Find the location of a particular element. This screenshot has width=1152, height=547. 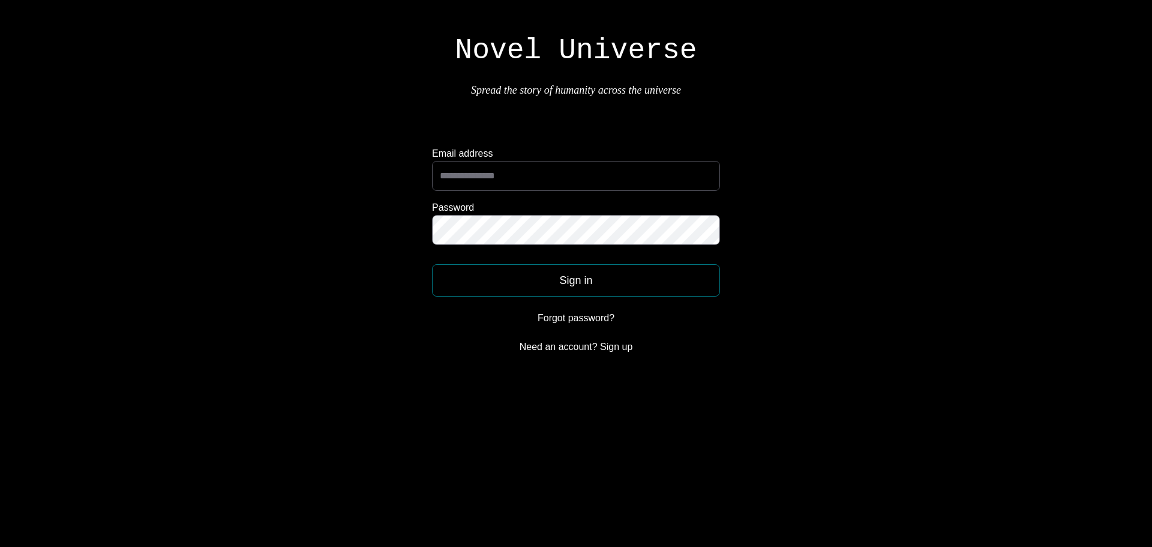

p: Spread the story of humanity across the universe is located at coordinates (576, 90).